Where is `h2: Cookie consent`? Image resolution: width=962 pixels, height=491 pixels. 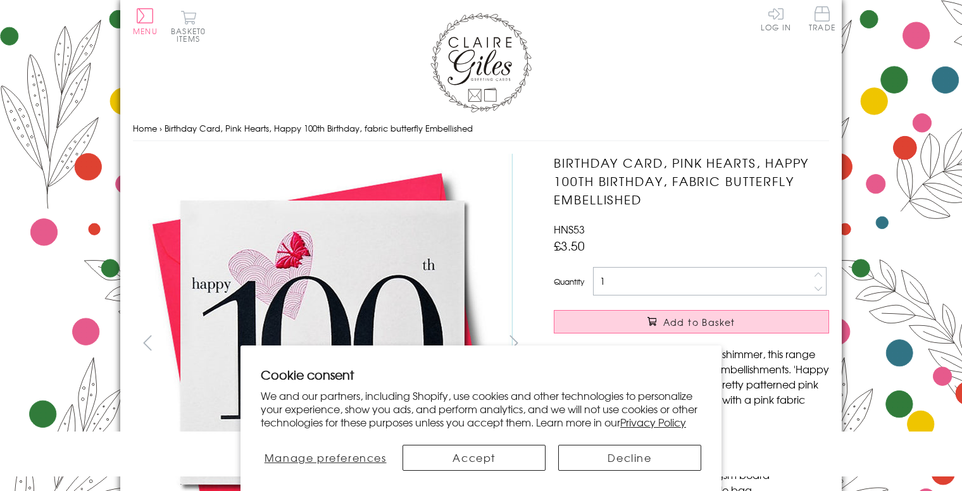 h2: Cookie consent is located at coordinates (481, 375).